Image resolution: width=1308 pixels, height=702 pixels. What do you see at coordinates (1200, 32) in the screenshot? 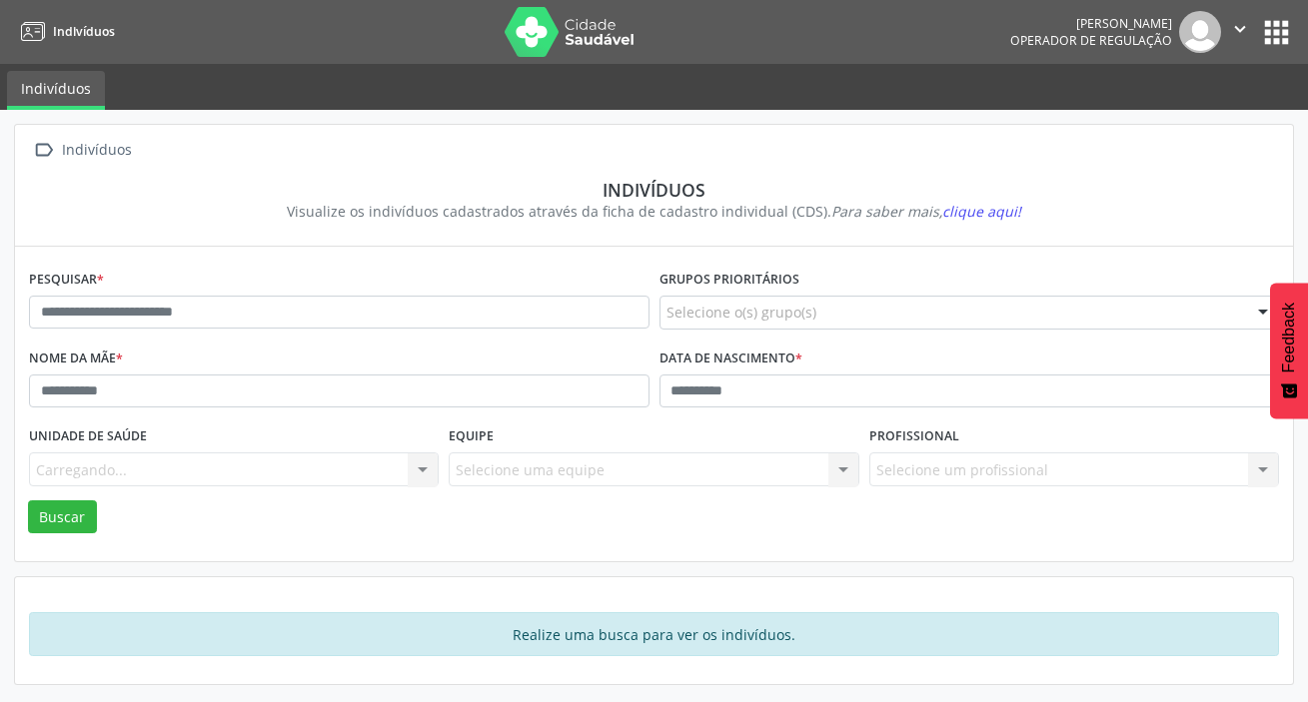
I see `img: img` at bounding box center [1200, 32].